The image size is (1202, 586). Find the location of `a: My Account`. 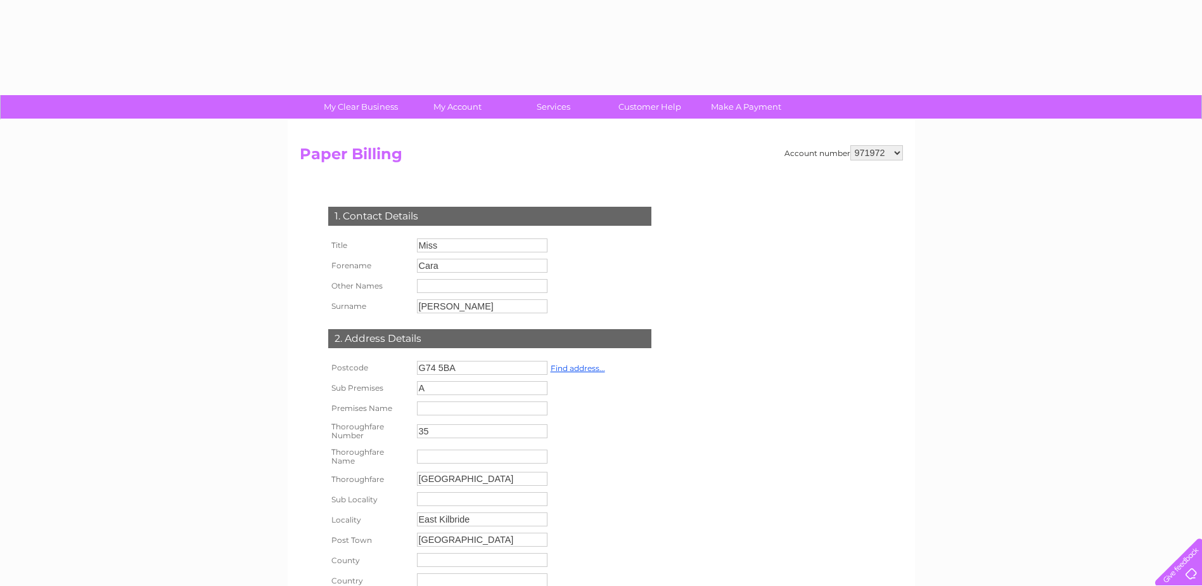

a: My Account is located at coordinates (457, 106).